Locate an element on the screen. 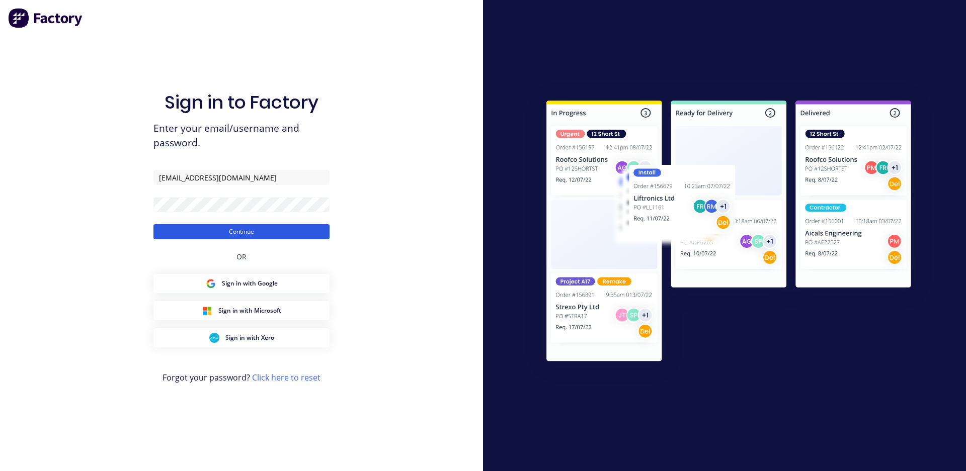 The width and height of the screenshot is (966, 471). img: Sign in is located at coordinates (728, 233).